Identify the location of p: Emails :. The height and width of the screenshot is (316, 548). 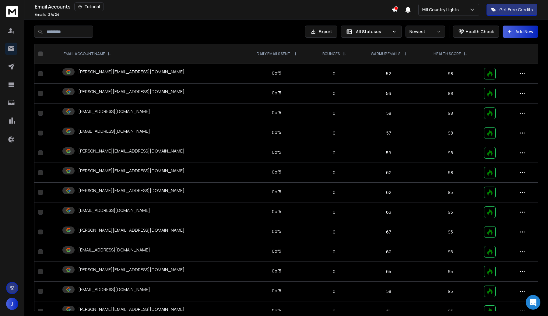
(47, 15).